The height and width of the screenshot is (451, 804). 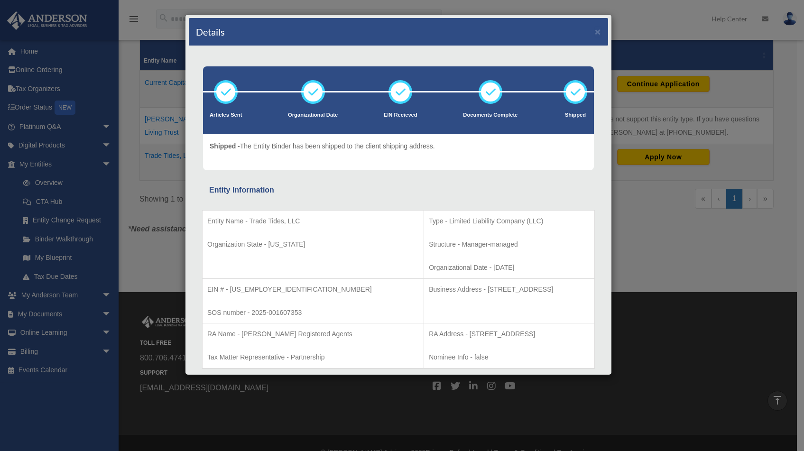 What do you see at coordinates (226, 115) in the screenshot?
I see `p: Articles Sent` at bounding box center [226, 115].